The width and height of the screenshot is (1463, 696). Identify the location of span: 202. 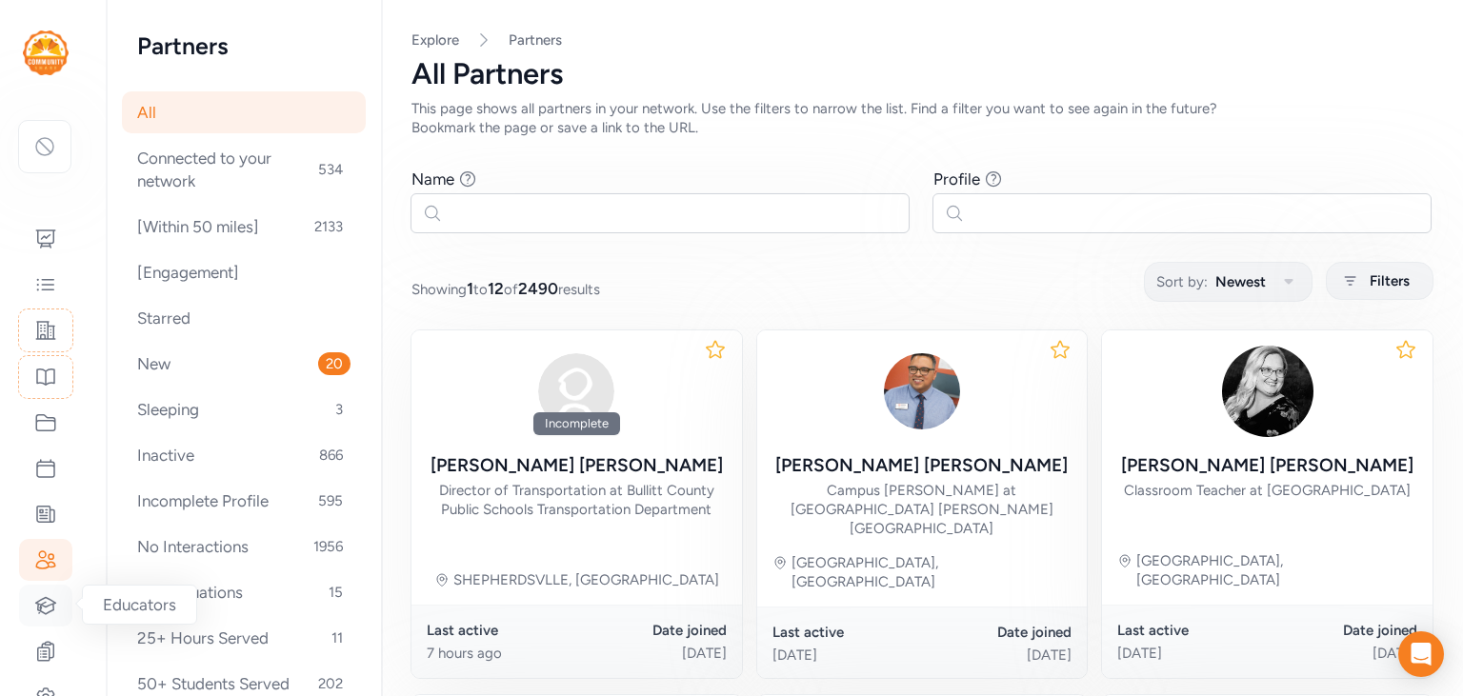
(330, 684).